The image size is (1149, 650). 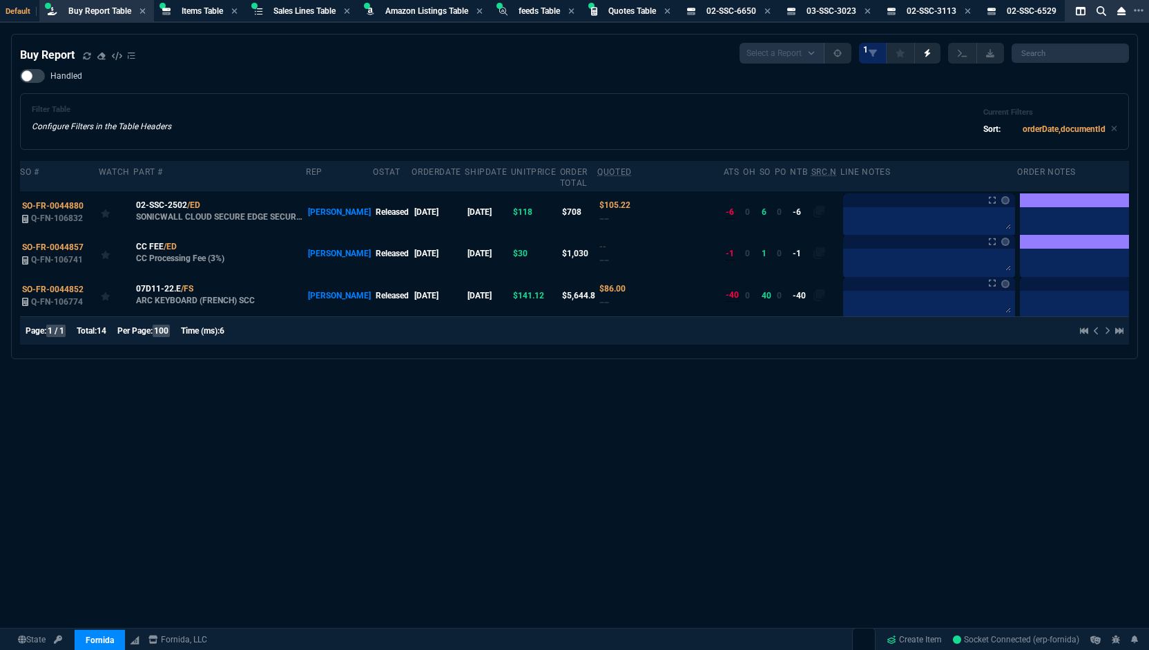 I want to click on span: Per Page:, so click(x=135, y=331).